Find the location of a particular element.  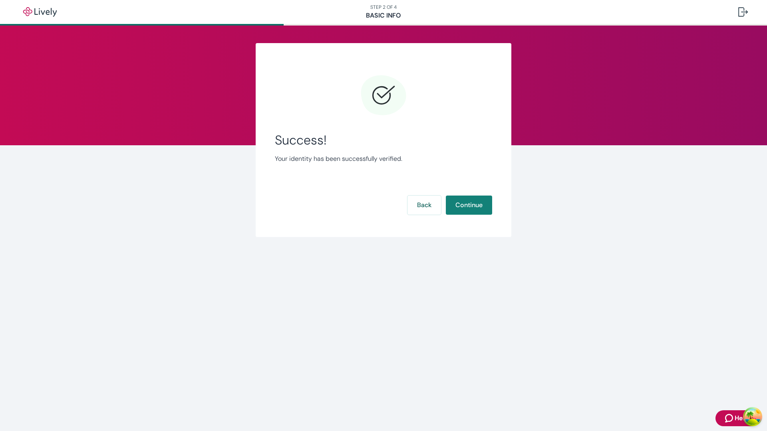

p: Your identity has been successfully verified. is located at coordinates (384, 159).